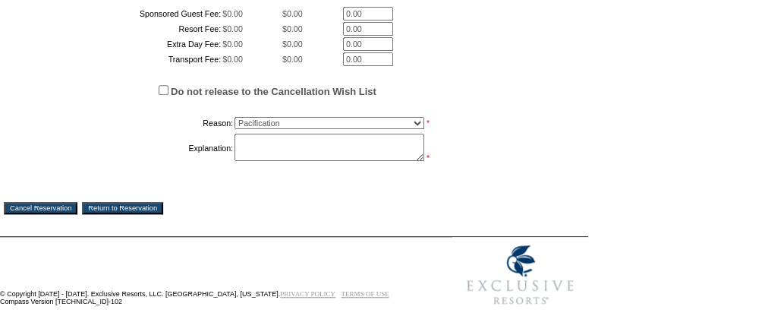  Describe the element at coordinates (520, 275) in the screenshot. I see `img: Exclusive Resorts` at that location.